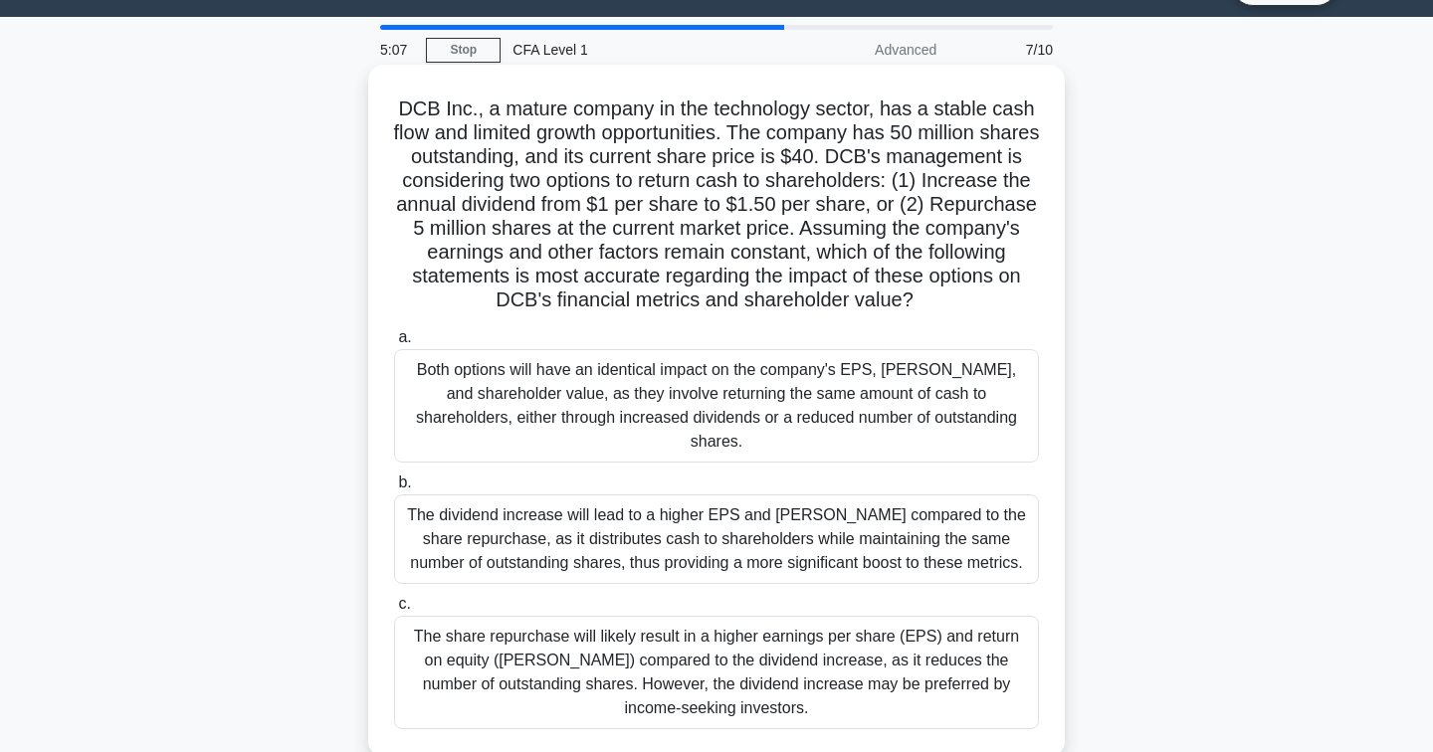 The image size is (1433, 752). What do you see at coordinates (1006, 50) in the screenshot?
I see `div: 7/10` at bounding box center [1006, 50].